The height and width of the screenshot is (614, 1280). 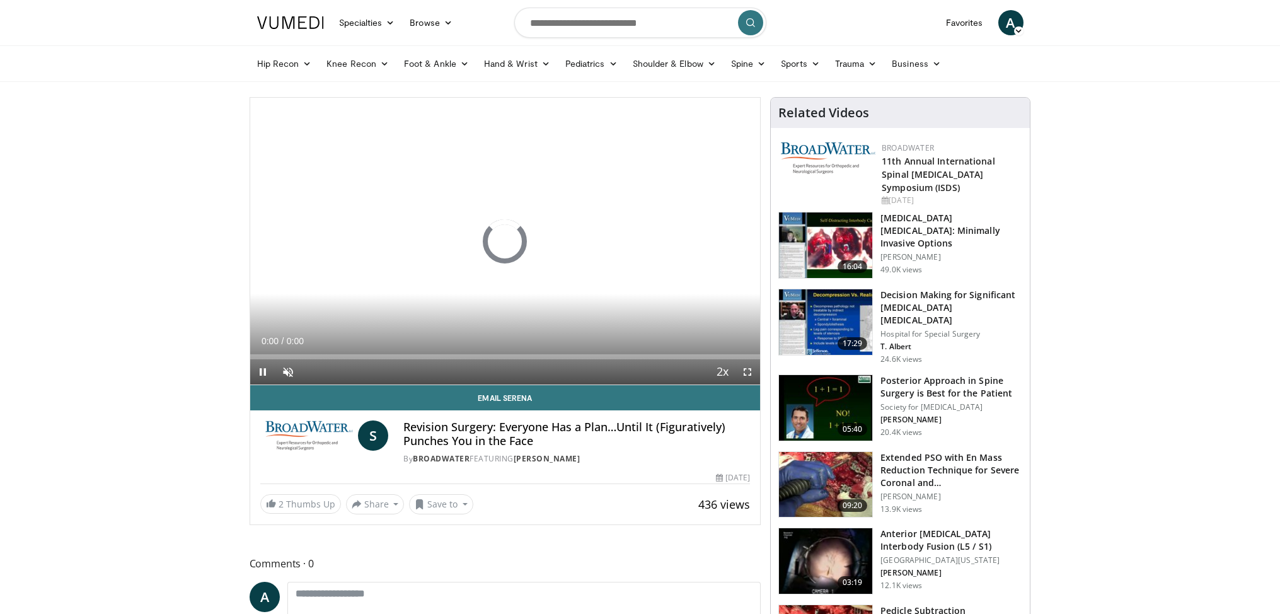 I want to click on a: Browse, so click(x=431, y=23).